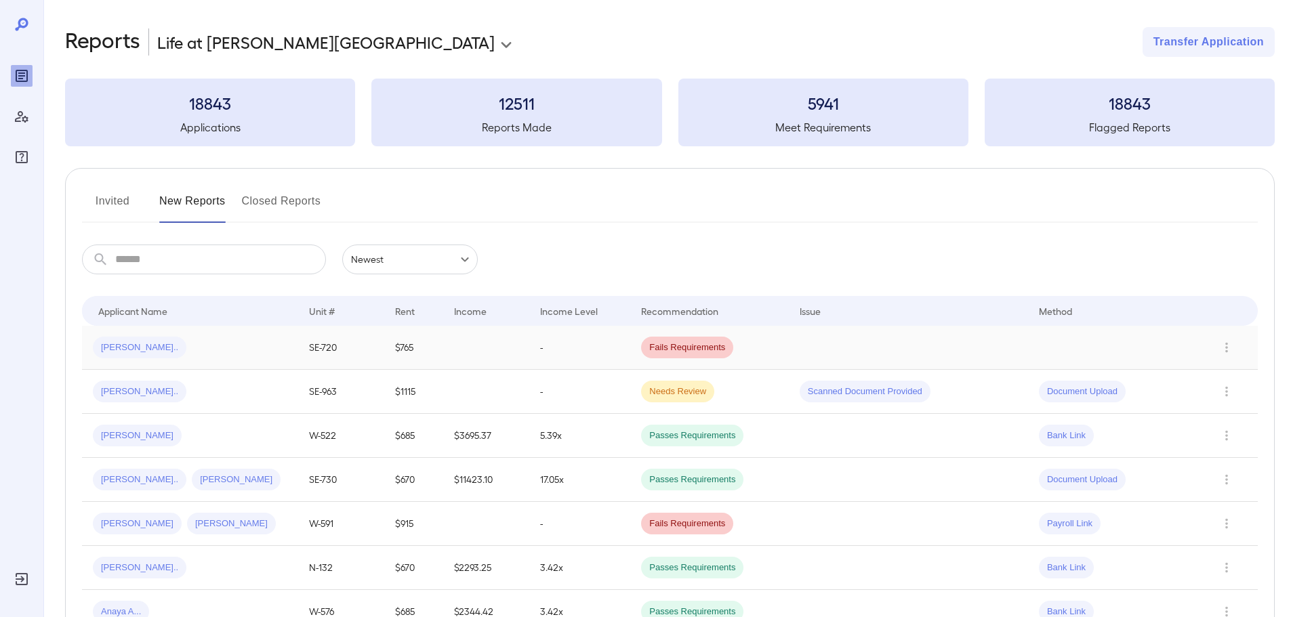  Describe the element at coordinates (810, 311) in the screenshot. I see `div: Issue` at that location.